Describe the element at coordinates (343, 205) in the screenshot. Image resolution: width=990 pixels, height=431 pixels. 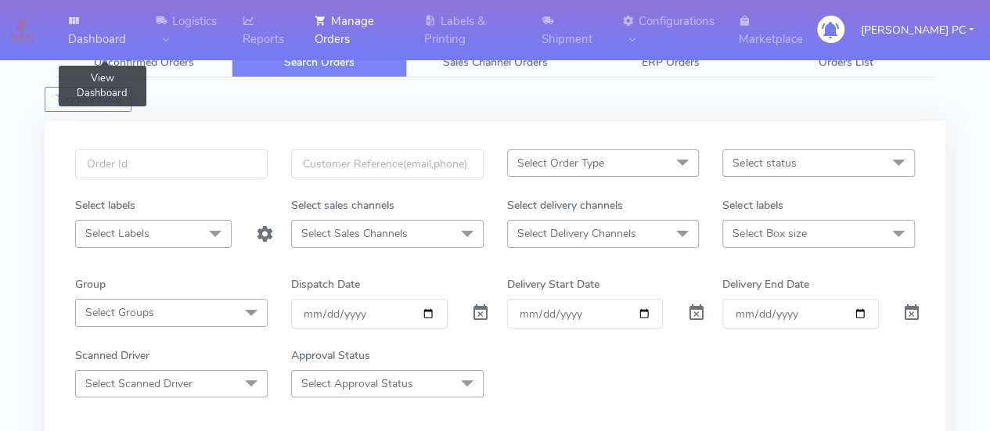
I see `label: Select sales channels` at that location.